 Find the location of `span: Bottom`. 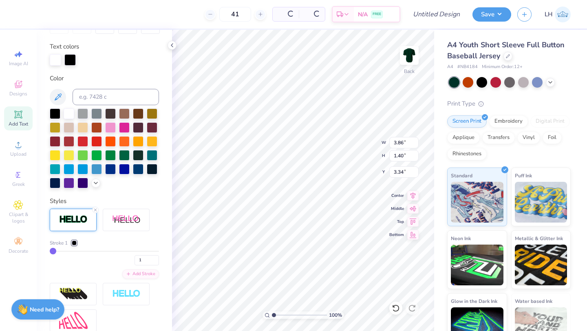

span: Bottom is located at coordinates (397, 235).